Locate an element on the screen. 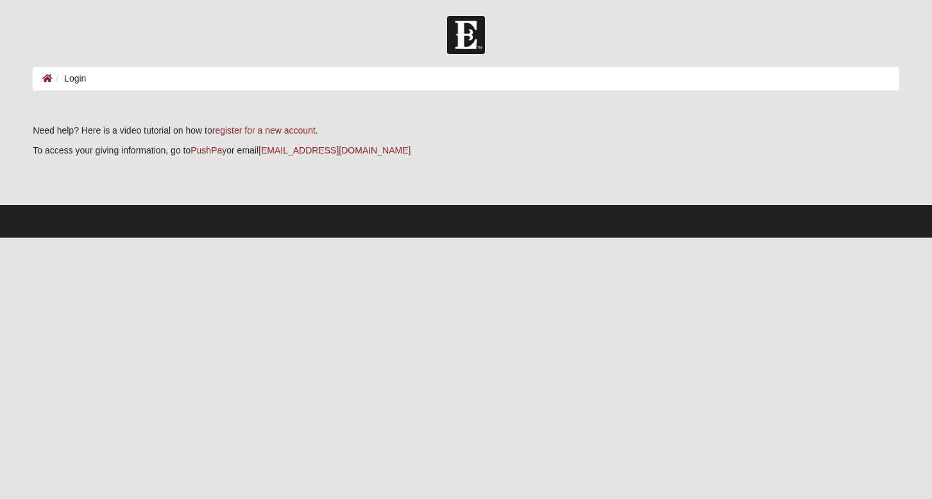 Image resolution: width=932 pixels, height=499 pixels. p: To access your giving information, go to or email is located at coordinates (466, 150).